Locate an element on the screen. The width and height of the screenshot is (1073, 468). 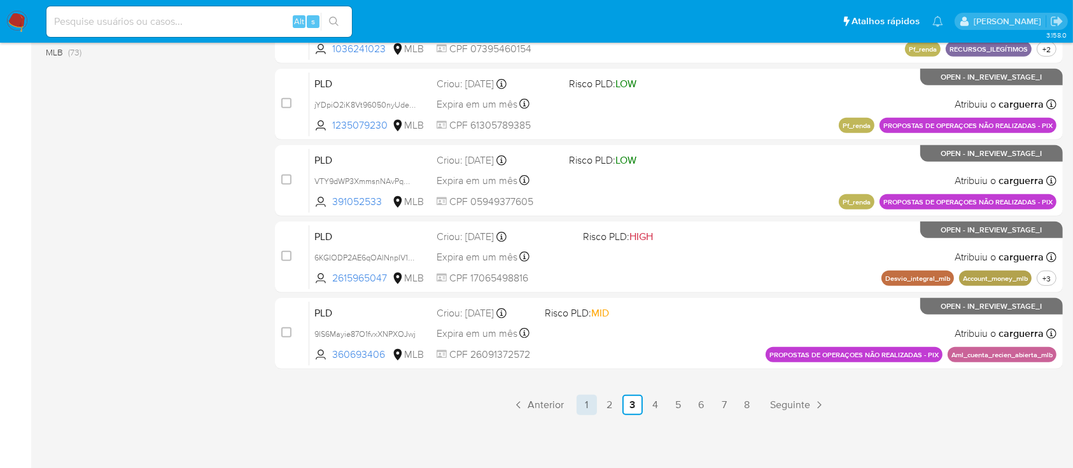
span: 3.158.0 is located at coordinates (1056, 35).